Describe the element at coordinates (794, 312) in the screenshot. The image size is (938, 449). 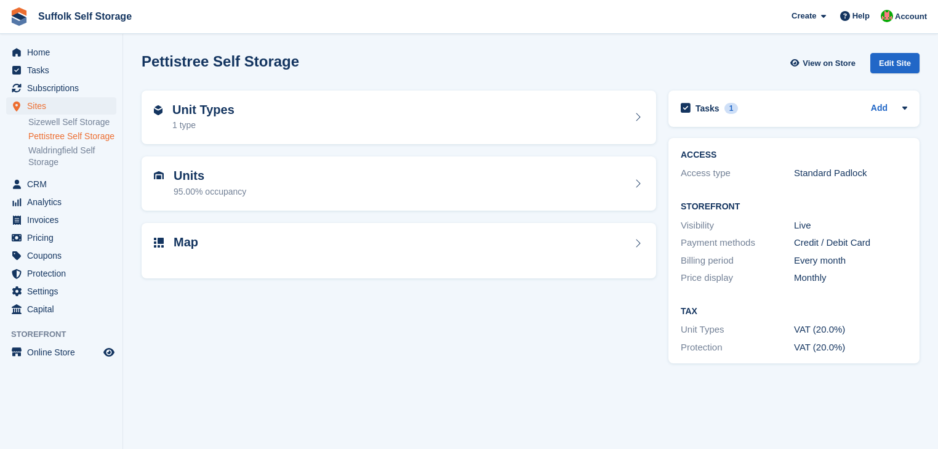
I see `h2: Tax` at that location.